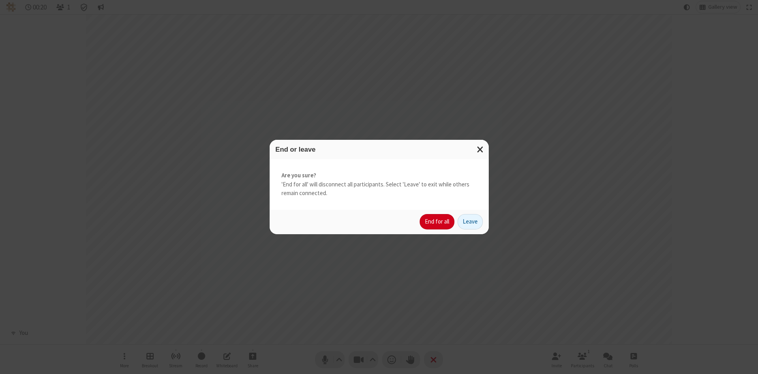  Describe the element at coordinates (470, 222) in the screenshot. I see `button: Leave` at that location.